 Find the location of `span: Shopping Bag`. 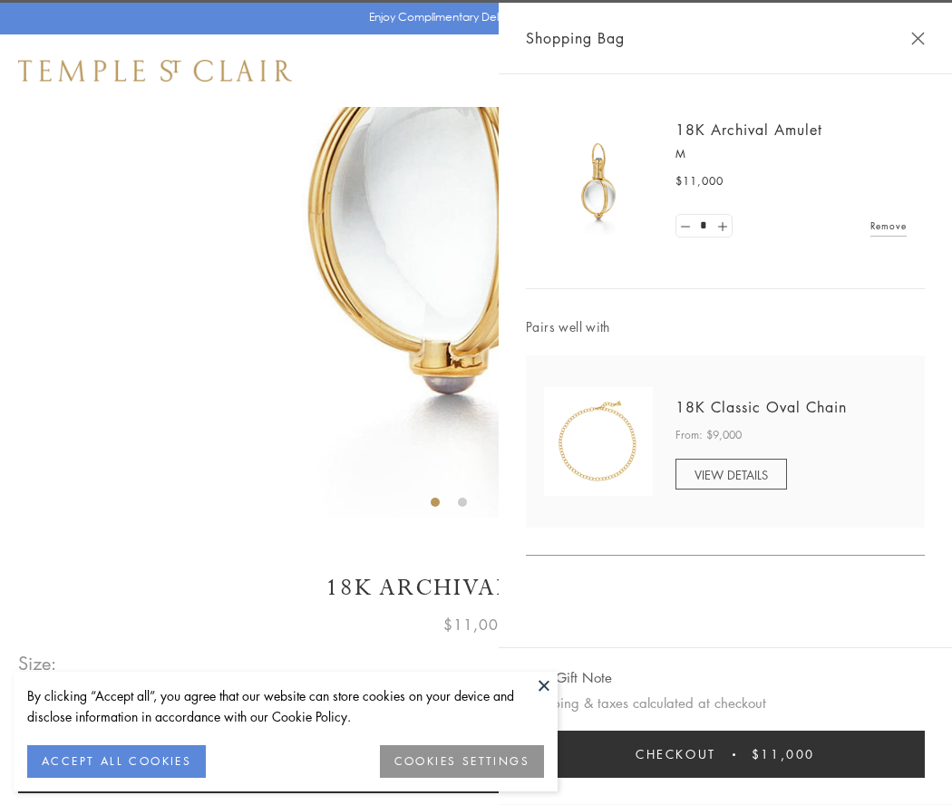

span: Shopping Bag is located at coordinates (575, 38).